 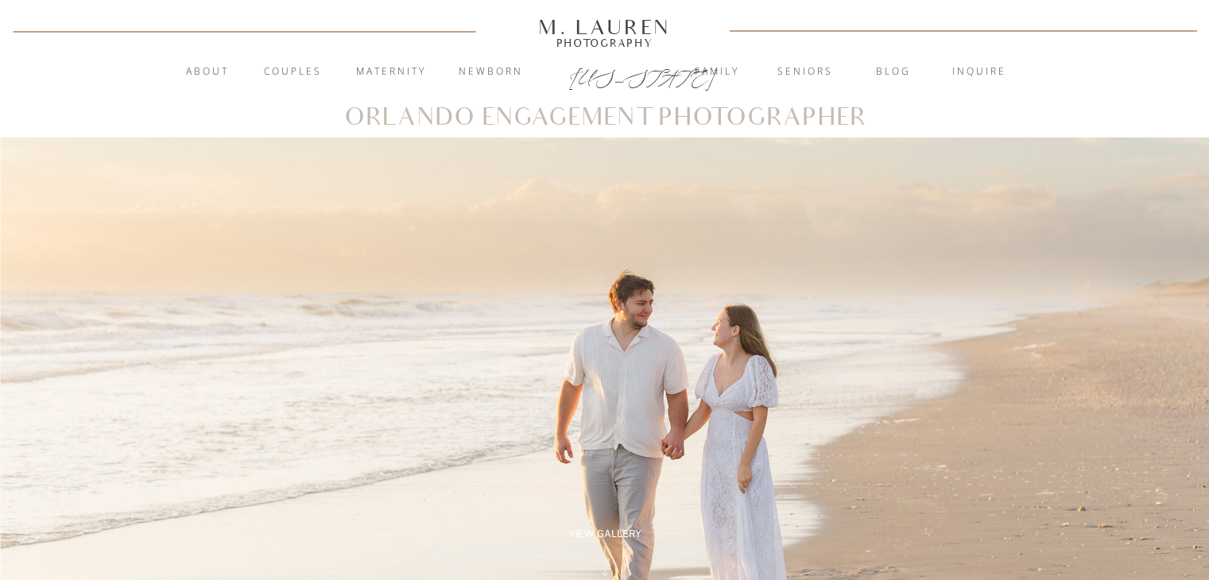 I want to click on a: Newborn, so click(x=491, y=72).